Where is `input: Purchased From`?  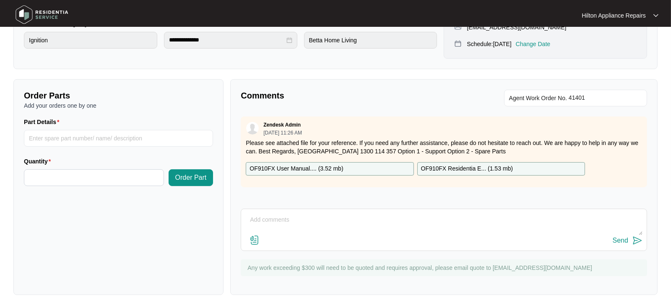 input: Purchased From is located at coordinates (371, 40).